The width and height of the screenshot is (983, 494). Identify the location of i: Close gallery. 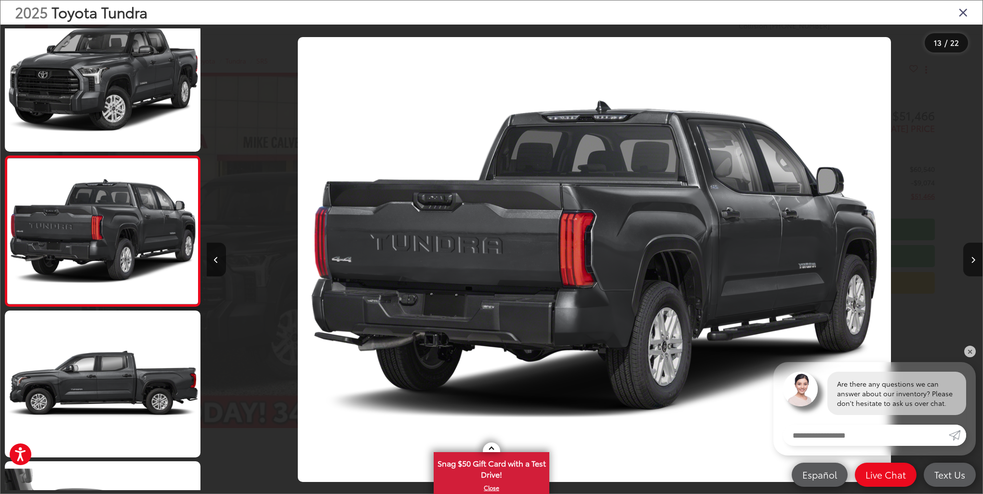
(963, 12).